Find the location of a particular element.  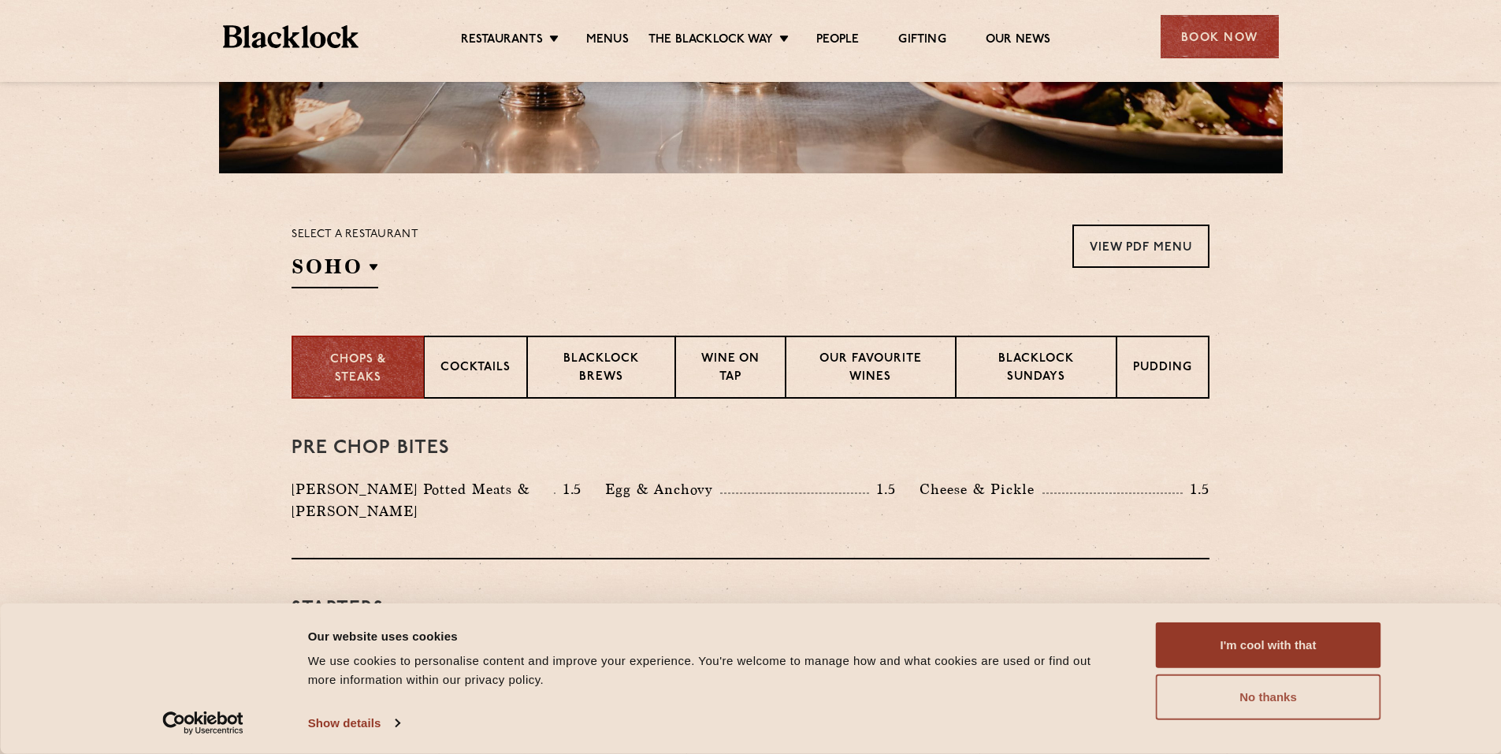

a: Show details is located at coordinates (354, 723).